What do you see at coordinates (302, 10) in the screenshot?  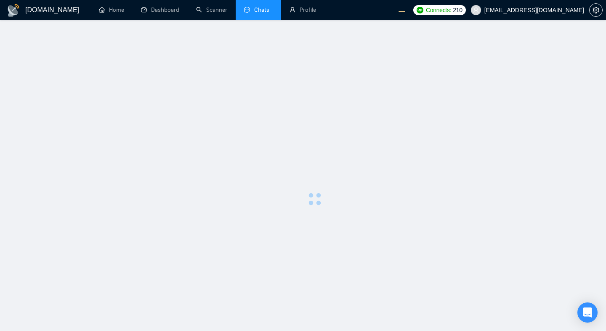 I see `a: userProfile` at bounding box center [302, 10].